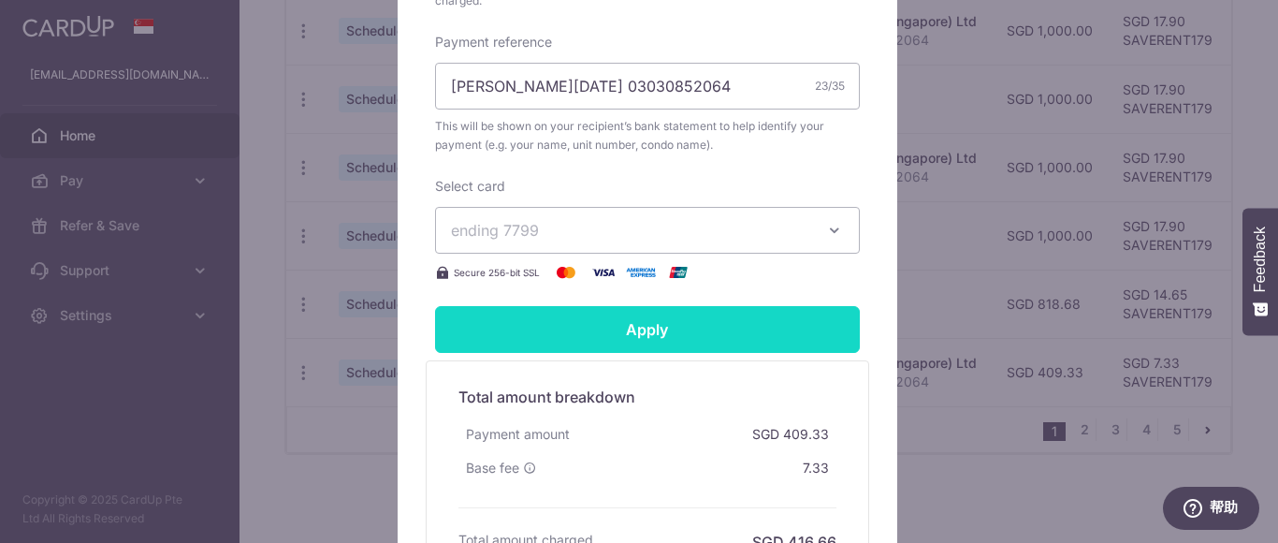 This screenshot has height=543, width=1278. I want to click on span: Base fee, so click(492, 468).